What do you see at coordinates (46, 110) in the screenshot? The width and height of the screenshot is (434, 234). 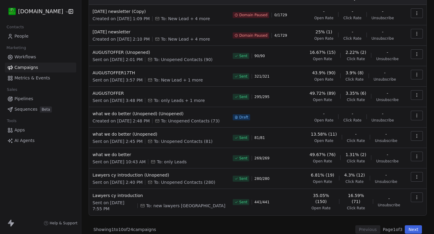 I see `span: Beta` at bounding box center [46, 110].